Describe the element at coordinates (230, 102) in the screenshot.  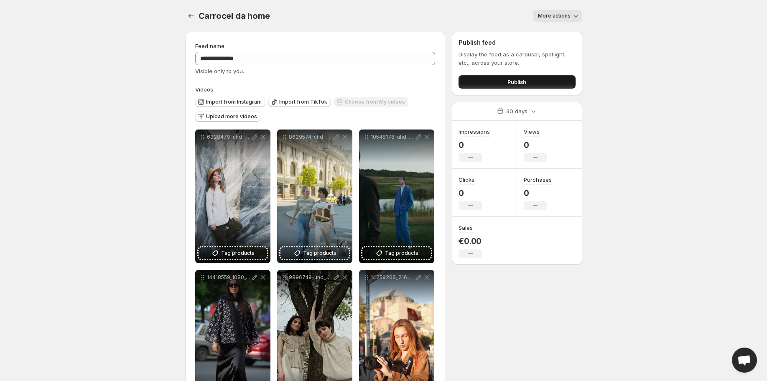
I see `button: Import from Instagram` at that location.